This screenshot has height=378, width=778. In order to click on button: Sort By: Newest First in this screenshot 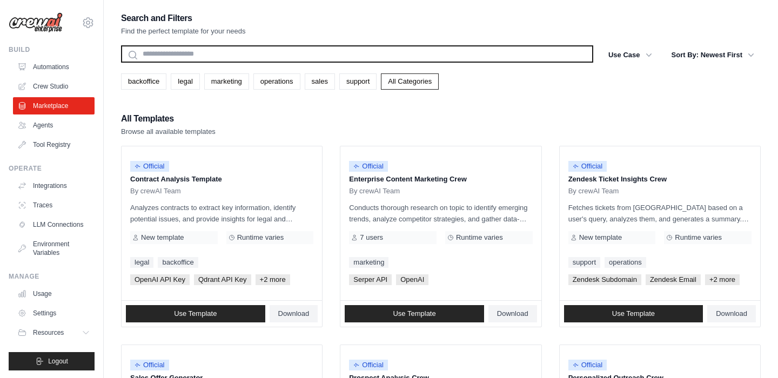, I will do `click(712, 55)`.